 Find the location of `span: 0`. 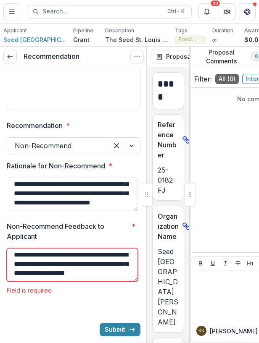

span: 0 is located at coordinates (256, 56).